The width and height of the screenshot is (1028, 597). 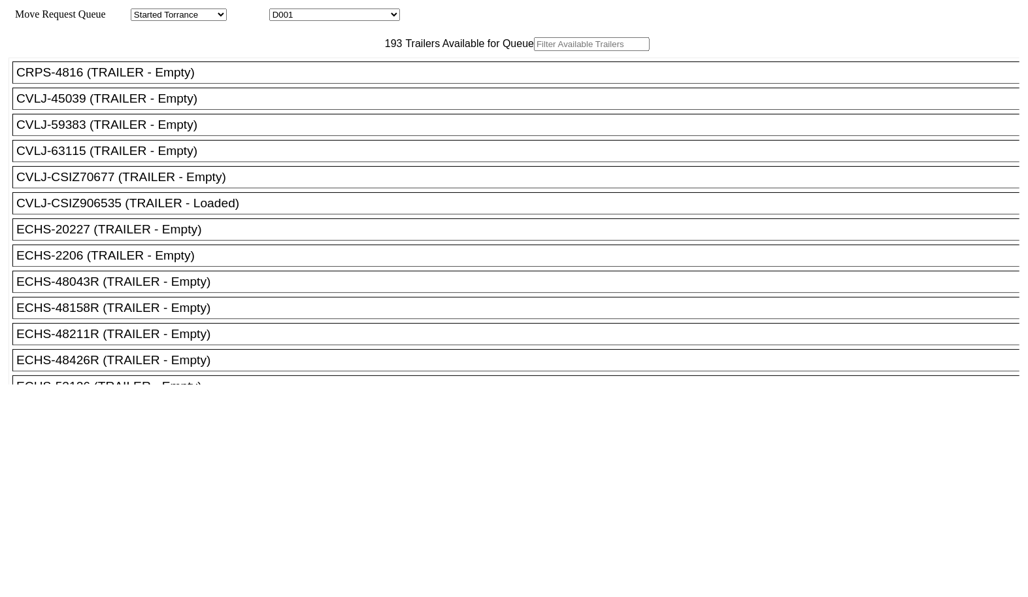 What do you see at coordinates (522, 334) in the screenshot?
I see `div: ECHS-48211R (TRAILER - Empty)` at bounding box center [522, 334].